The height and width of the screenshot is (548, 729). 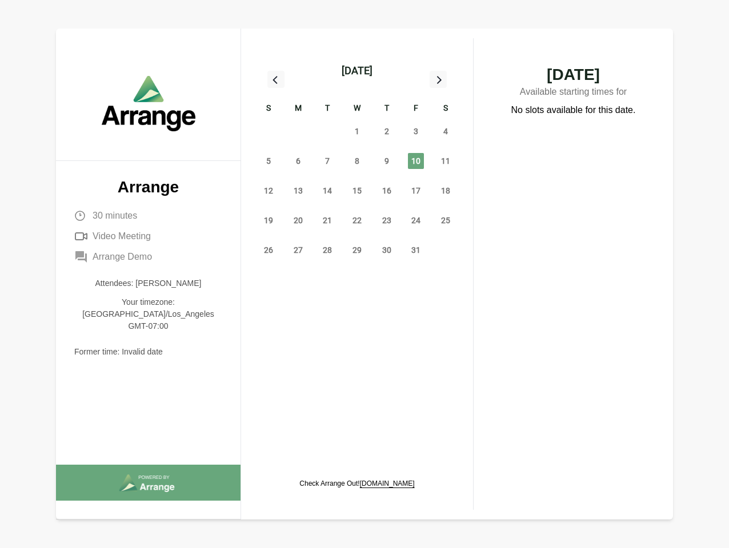 What do you see at coordinates (416, 109) in the screenshot?
I see `div: F` at bounding box center [416, 109].